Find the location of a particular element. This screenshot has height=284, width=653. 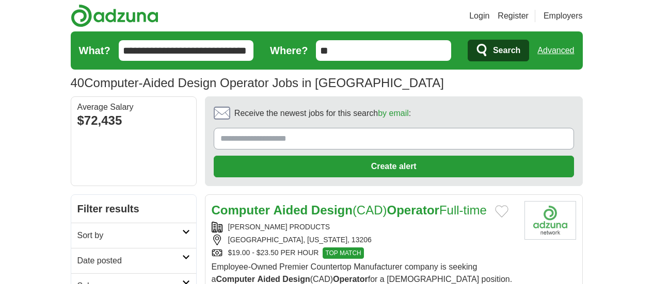

h2: Filter results is located at coordinates (134, 209).